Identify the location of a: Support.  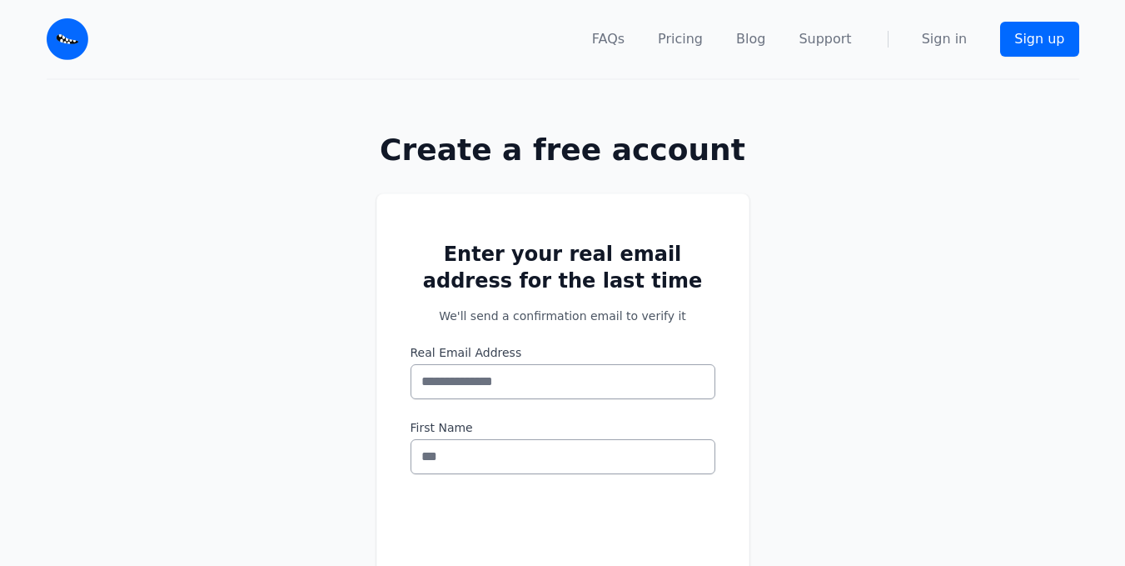
(825, 39).